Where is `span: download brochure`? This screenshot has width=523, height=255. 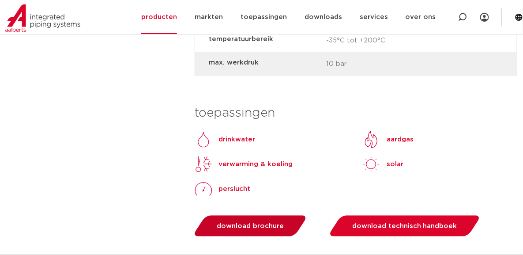
span: download brochure is located at coordinates (250, 226).